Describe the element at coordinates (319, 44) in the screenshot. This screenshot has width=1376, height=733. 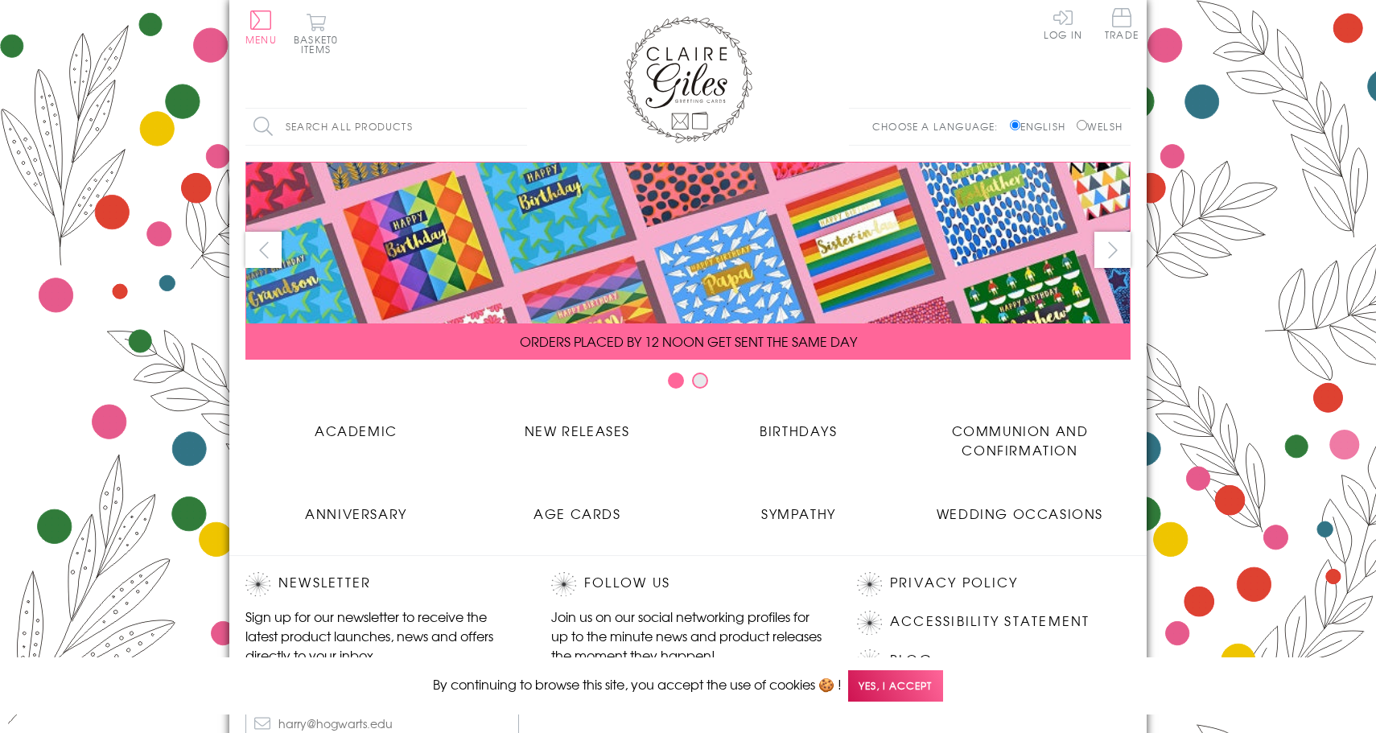
I see `span: 0 items` at that location.